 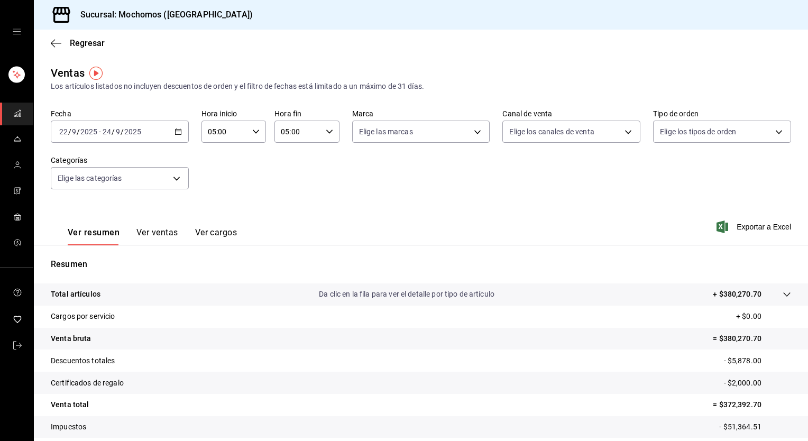 I want to click on p: + $380,270.70, so click(x=738, y=294).